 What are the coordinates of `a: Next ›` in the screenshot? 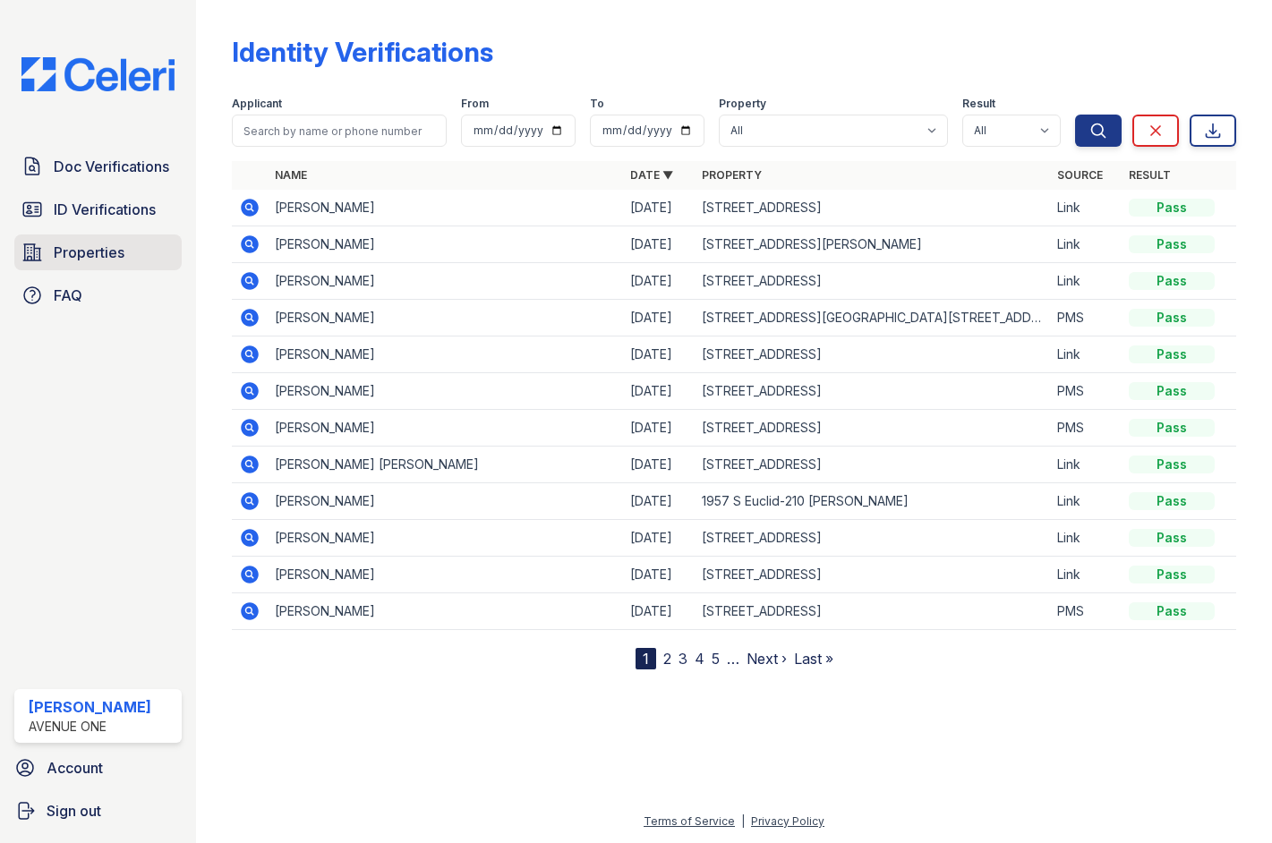 It's located at (766, 659).